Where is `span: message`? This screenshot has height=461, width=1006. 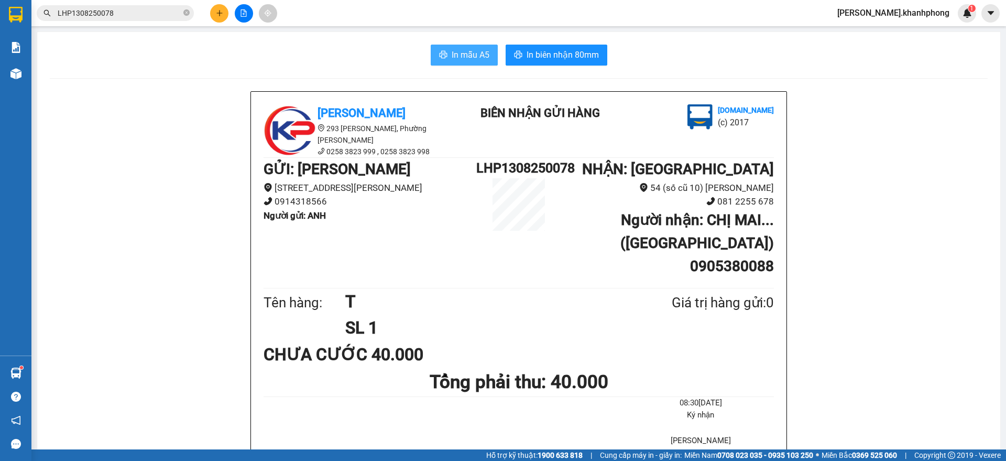
span: message is located at coordinates (16, 443).